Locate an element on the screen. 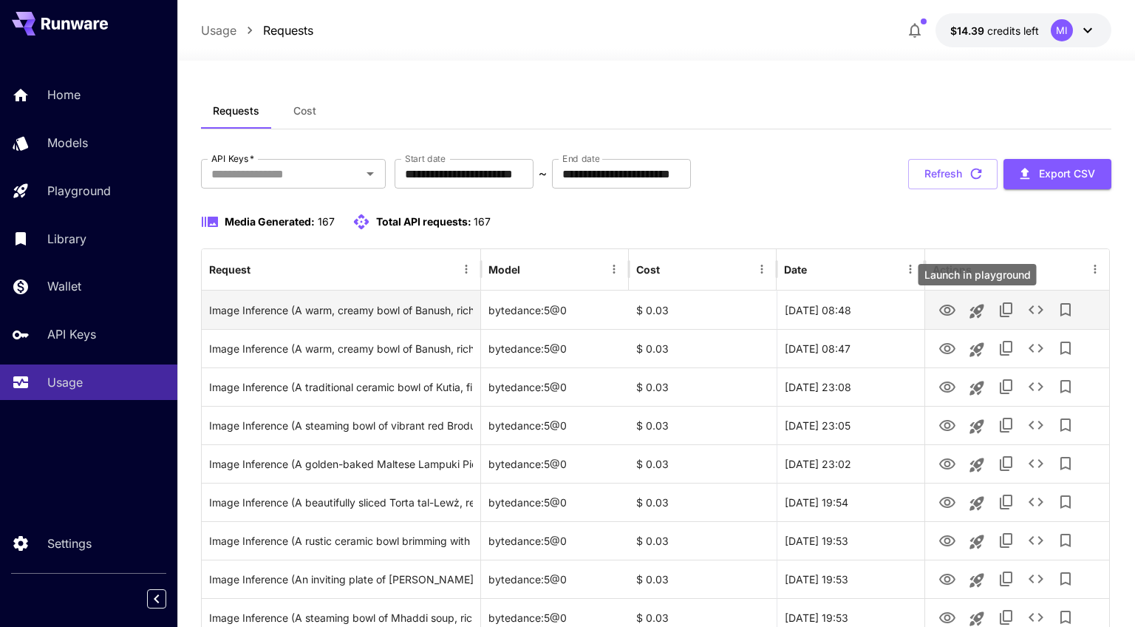 The width and height of the screenshot is (1135, 627). button: Export CSV is located at coordinates (1058, 174).